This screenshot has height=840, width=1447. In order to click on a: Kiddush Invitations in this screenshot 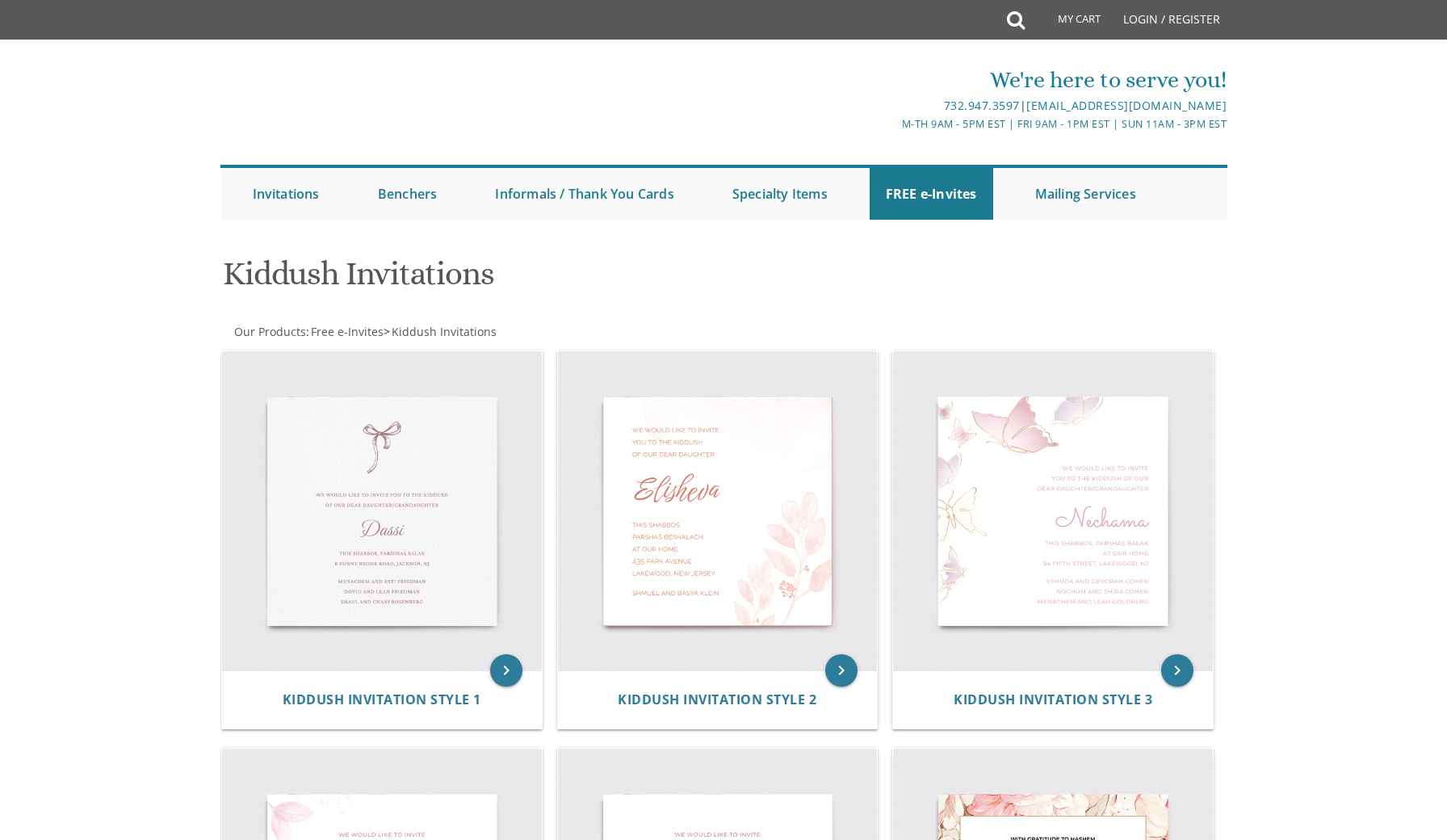, I will do `click(443, 331)`.